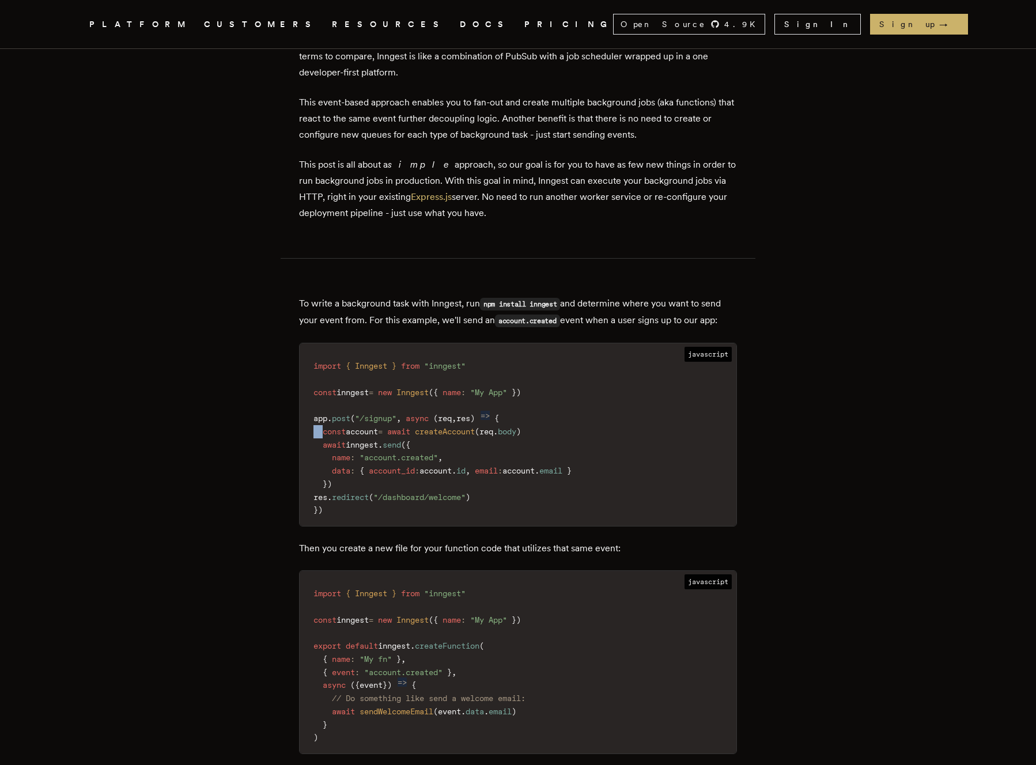  Describe the element at coordinates (417, 418) in the screenshot. I see `span: async` at that location.